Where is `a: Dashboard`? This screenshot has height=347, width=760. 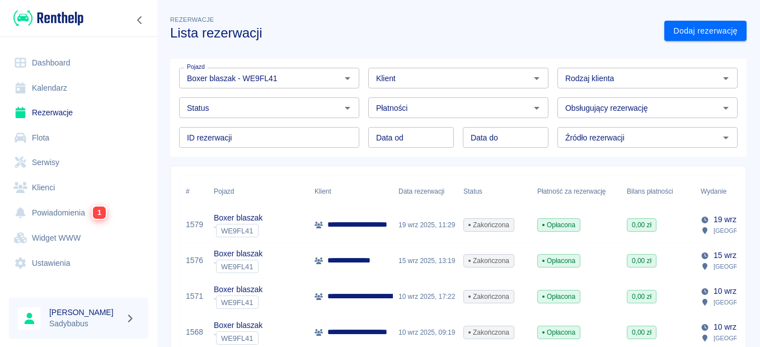
a: Dashboard is located at coordinates (78, 63).